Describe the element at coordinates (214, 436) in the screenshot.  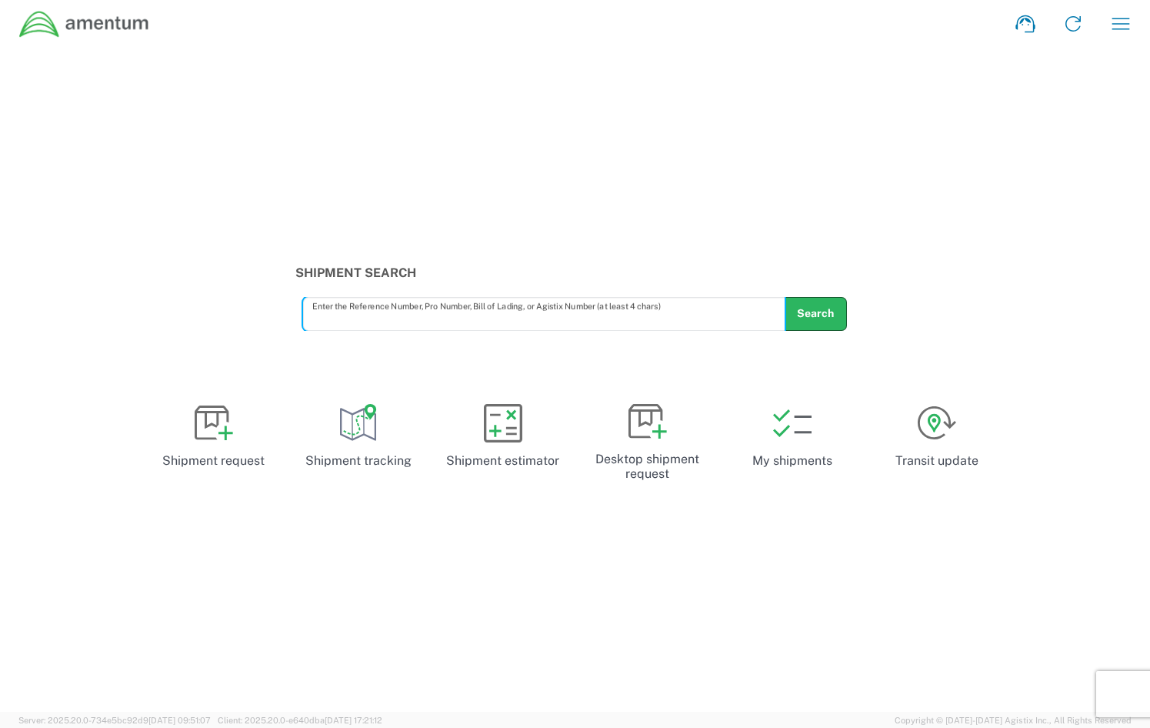
I see `a: Shipment request` at that location.